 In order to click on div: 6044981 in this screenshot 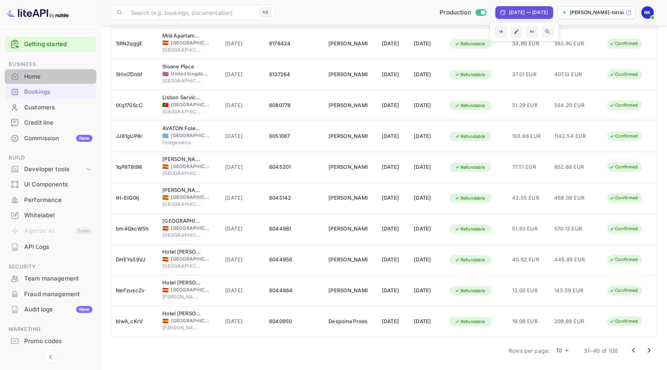, I will do `click(294, 229)`.